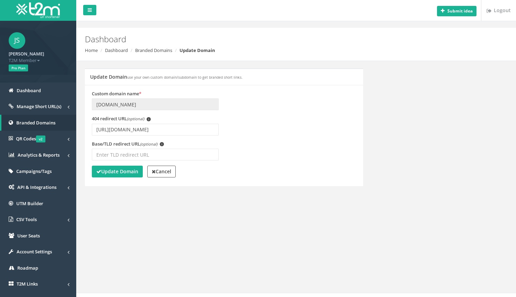  What do you see at coordinates (116, 94) in the screenshot?
I see `label: Custom domain name` at bounding box center [116, 94].